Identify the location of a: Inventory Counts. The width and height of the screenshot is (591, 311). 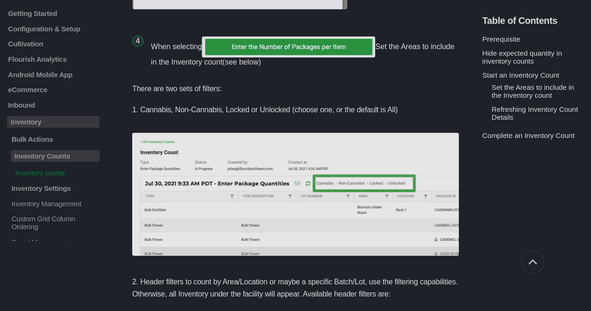
(53, 156).